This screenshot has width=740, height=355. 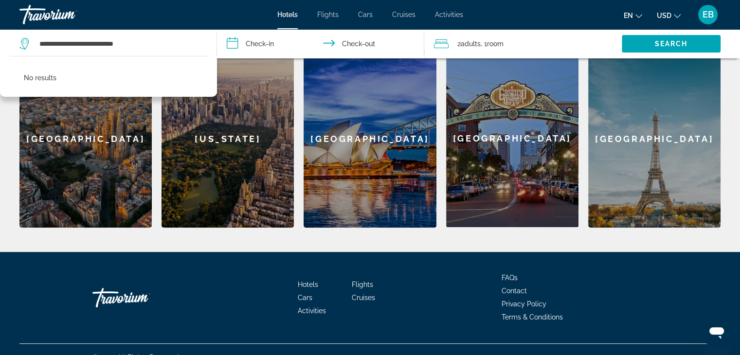 What do you see at coordinates (509, 278) in the screenshot?
I see `a: FAQs` at bounding box center [509, 278].